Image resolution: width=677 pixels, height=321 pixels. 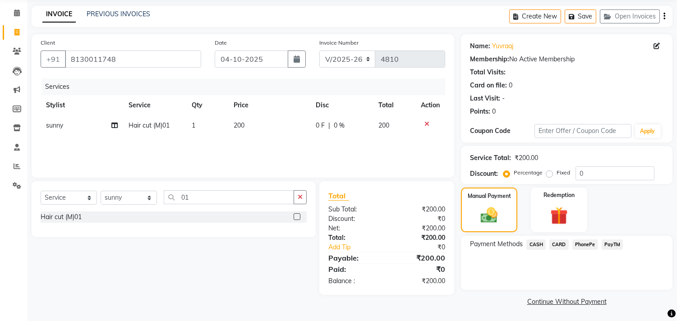 What do you see at coordinates (155, 105) in the screenshot?
I see `th: Service` at bounding box center [155, 105].